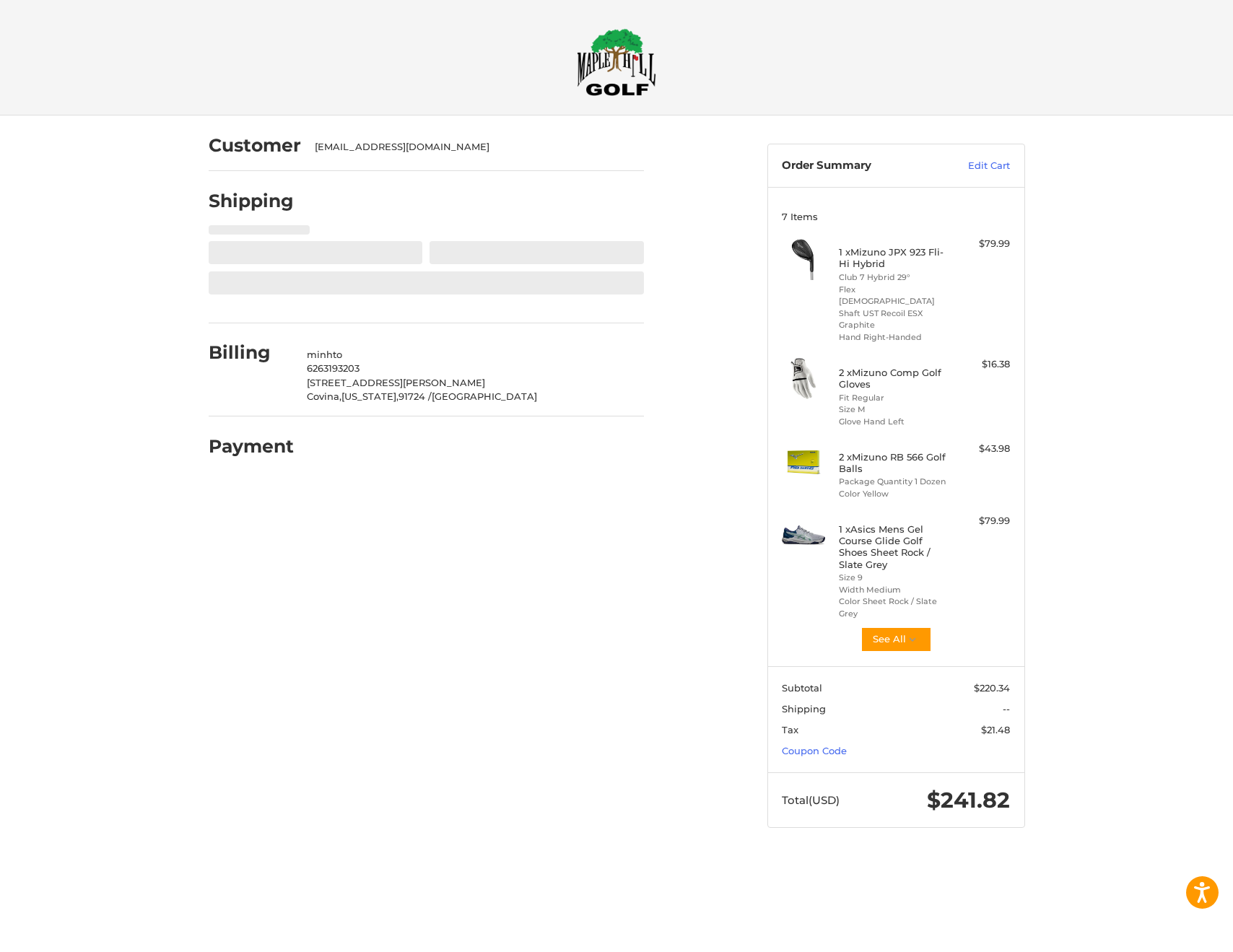 Image resolution: width=1233 pixels, height=952 pixels. I want to click on span: minh, so click(319, 354).